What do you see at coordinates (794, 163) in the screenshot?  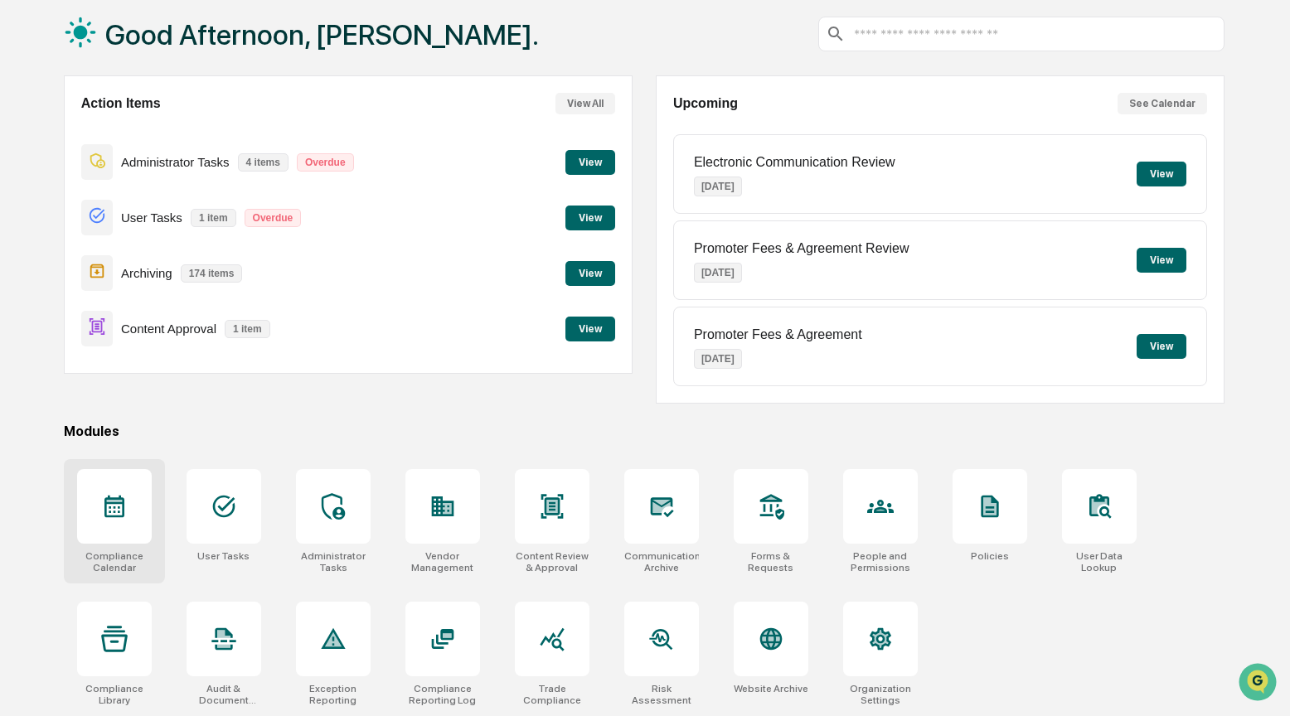 I see `p: Electronic Communication Review` at bounding box center [794, 163].